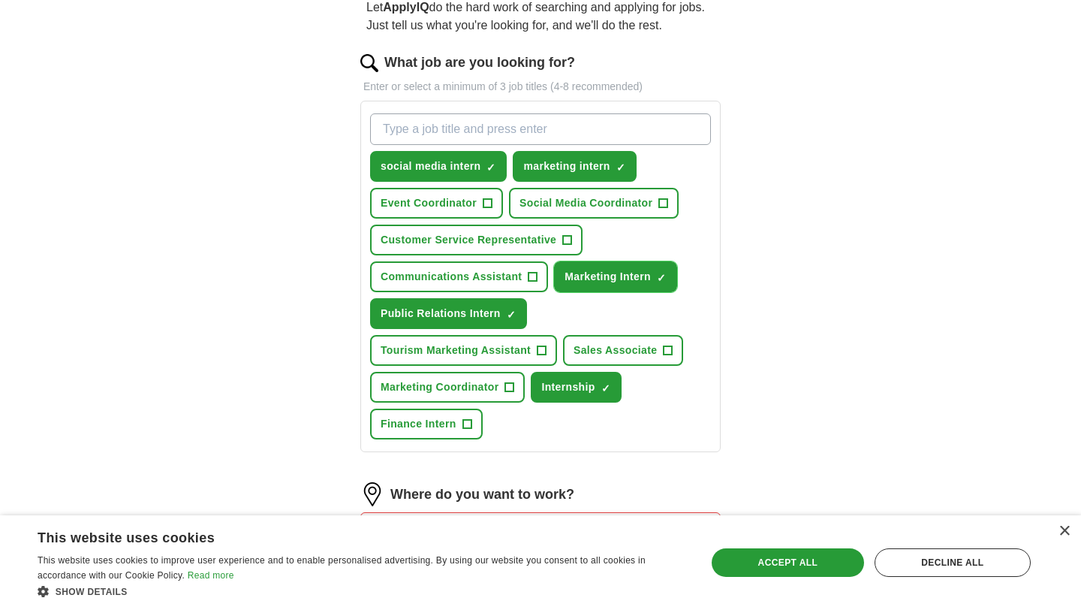 The width and height of the screenshot is (1081, 610). What do you see at coordinates (456, 350) in the screenshot?
I see `span: Tourism Marketing Assistant` at bounding box center [456, 350].